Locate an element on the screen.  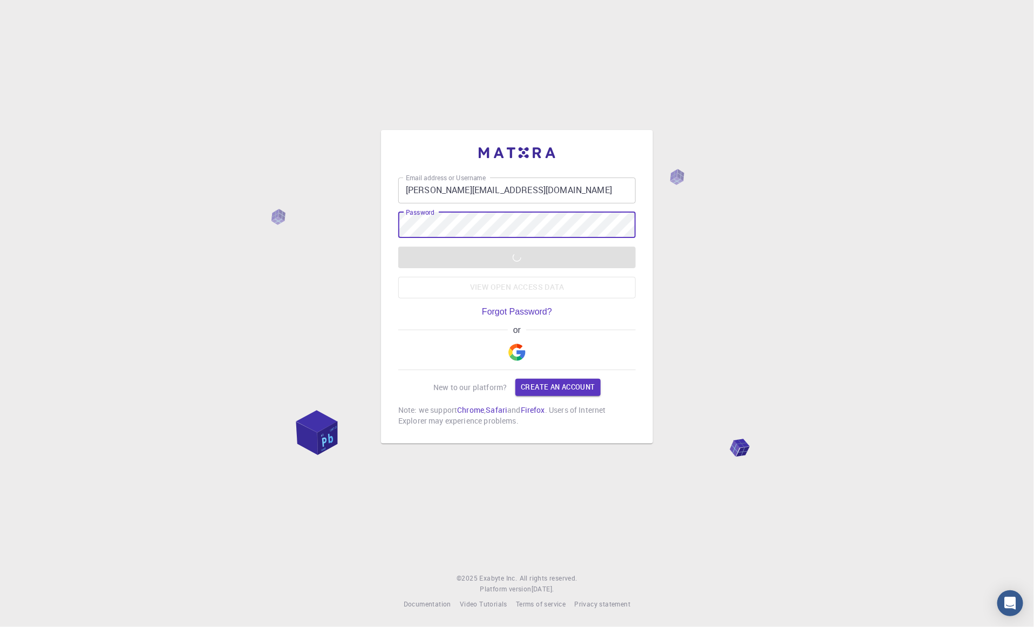
p: Note: we support , and . Users of Internet Explorer may experience problems. is located at coordinates (517, 416).